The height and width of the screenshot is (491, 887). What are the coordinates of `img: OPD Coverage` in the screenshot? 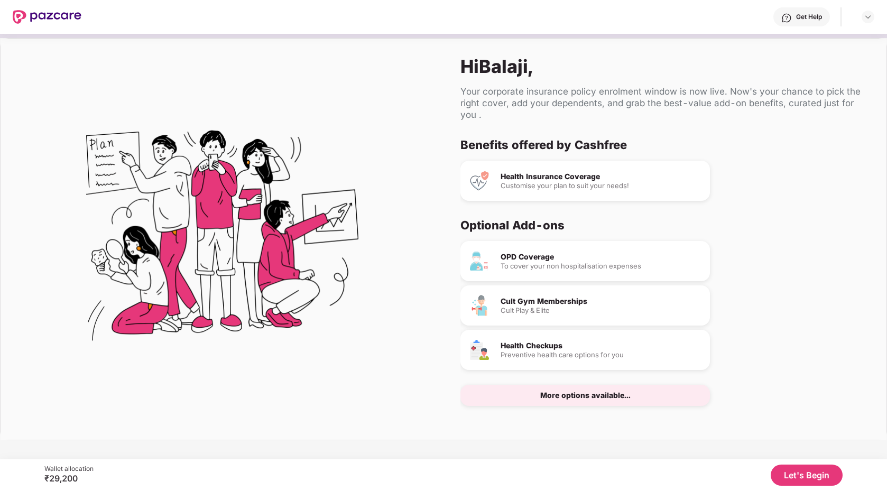 It's located at (479, 261).